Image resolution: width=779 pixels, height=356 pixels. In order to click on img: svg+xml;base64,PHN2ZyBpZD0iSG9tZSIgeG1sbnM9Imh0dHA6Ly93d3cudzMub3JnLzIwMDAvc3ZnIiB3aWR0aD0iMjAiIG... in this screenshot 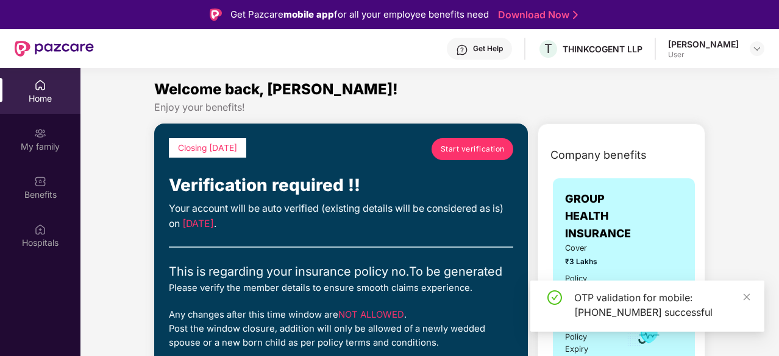, I will do `click(40, 85)`.